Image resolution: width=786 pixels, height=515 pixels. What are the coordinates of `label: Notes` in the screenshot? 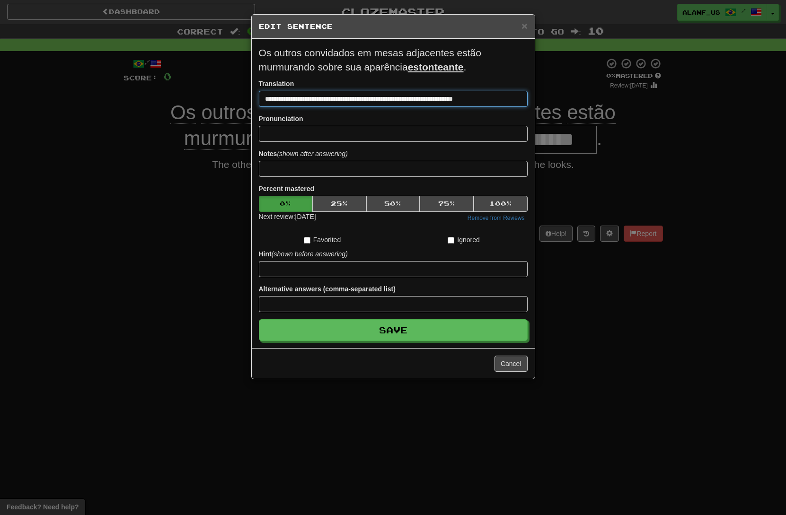 It's located at (303, 154).